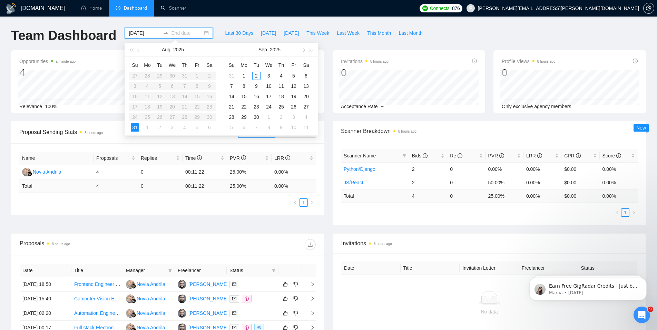 The image size is (657, 330). Describe the element at coordinates (306, 117) in the screenshot. I see `td: 2025-10-04` at that location.